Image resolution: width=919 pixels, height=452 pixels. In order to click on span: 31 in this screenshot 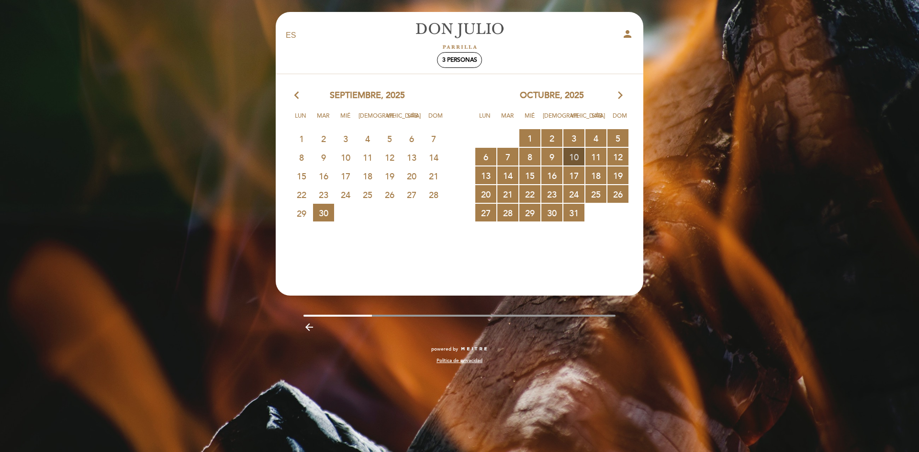, I will do `click(574, 213)`.